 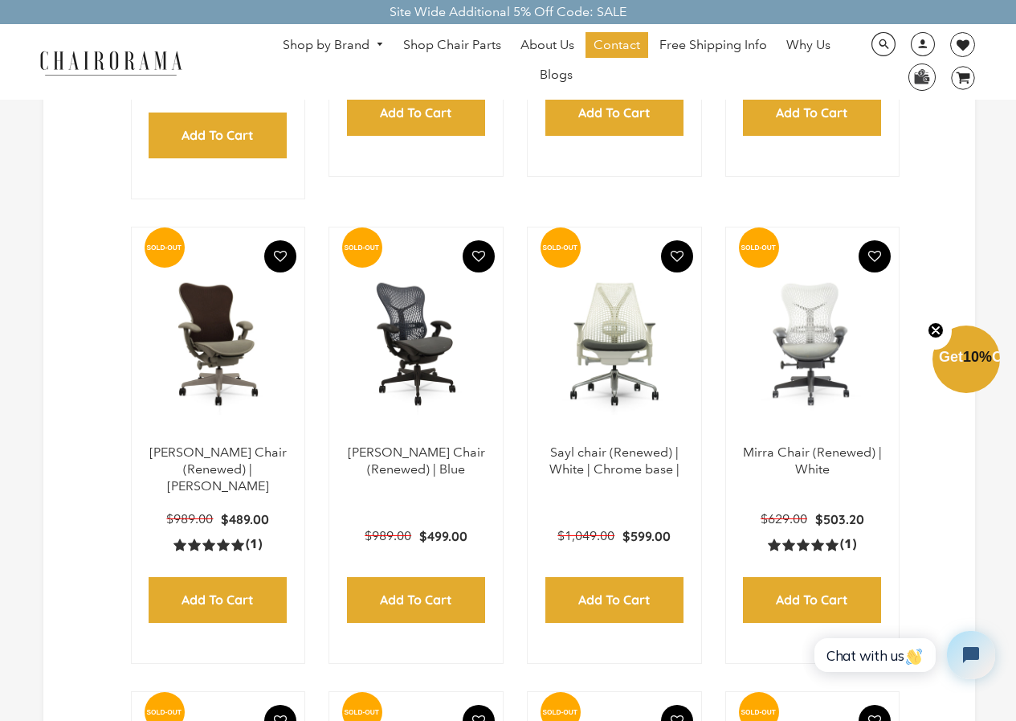 What do you see at coordinates (219, 344) in the screenshot?
I see `a: Herman Miller Mirra Chair (Renewed) | Brown - chairorama Herman Miller Mirra Chair (Renewed) | Br...` at bounding box center [219, 344].